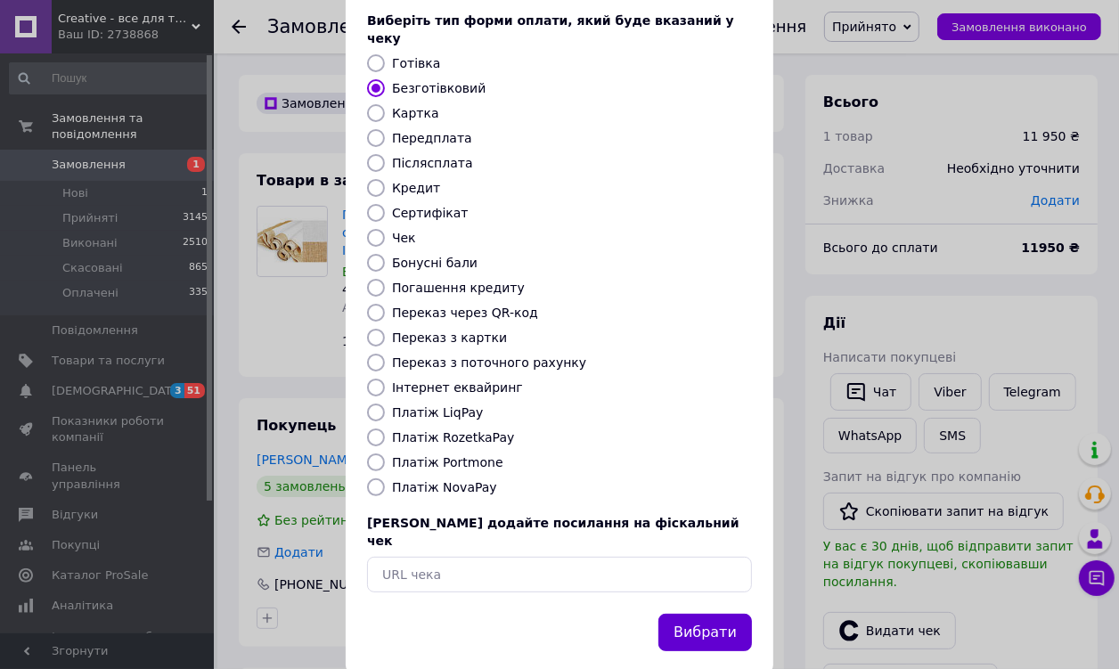  Describe the element at coordinates (438, 413) in the screenshot. I see `label: Платіж LiqPay` at that location.